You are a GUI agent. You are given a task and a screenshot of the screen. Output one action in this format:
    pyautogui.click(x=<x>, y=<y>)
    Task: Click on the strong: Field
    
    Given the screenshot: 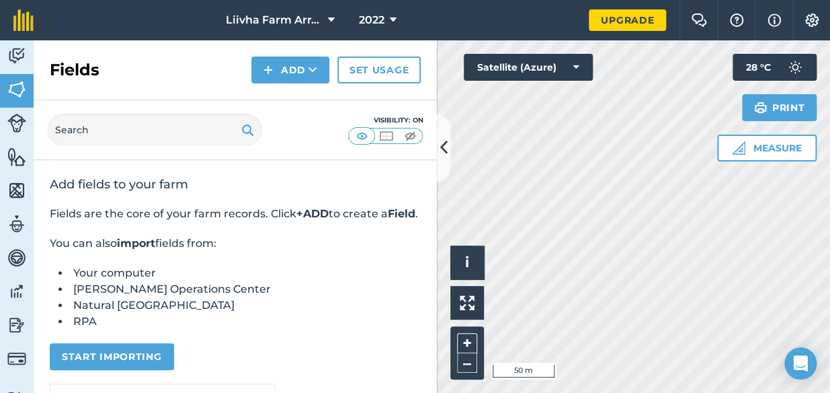 What is the action you would take?
    pyautogui.click(x=401, y=213)
    